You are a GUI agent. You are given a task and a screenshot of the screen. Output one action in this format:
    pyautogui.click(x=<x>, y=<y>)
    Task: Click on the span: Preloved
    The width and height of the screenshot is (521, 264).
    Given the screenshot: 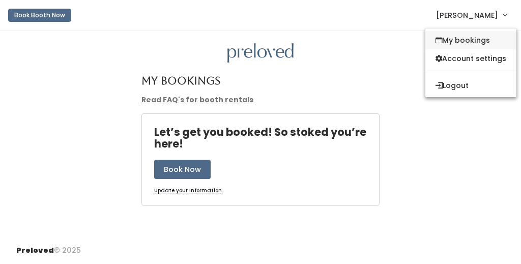 What is the action you would take?
    pyautogui.click(x=35, y=250)
    